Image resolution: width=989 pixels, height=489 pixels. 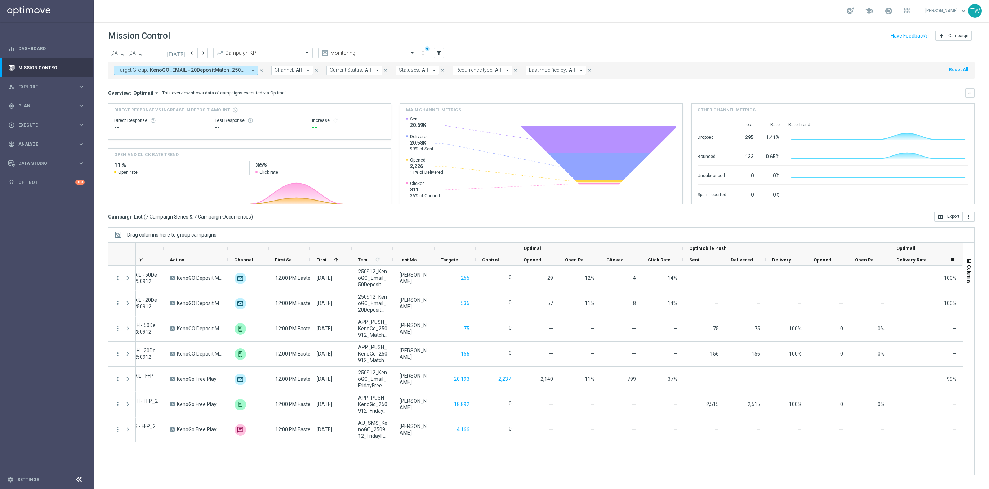 I want to click on button: add Campaign, so click(x=954, y=36).